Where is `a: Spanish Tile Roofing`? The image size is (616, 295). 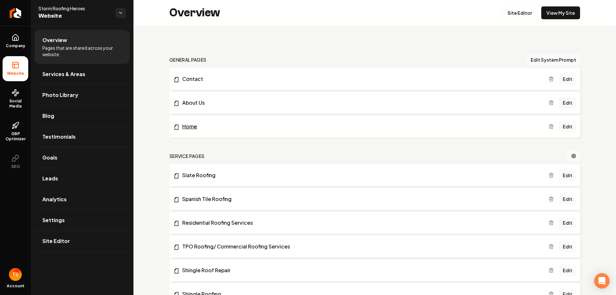
a: Spanish Tile Roofing is located at coordinates (361, 199).